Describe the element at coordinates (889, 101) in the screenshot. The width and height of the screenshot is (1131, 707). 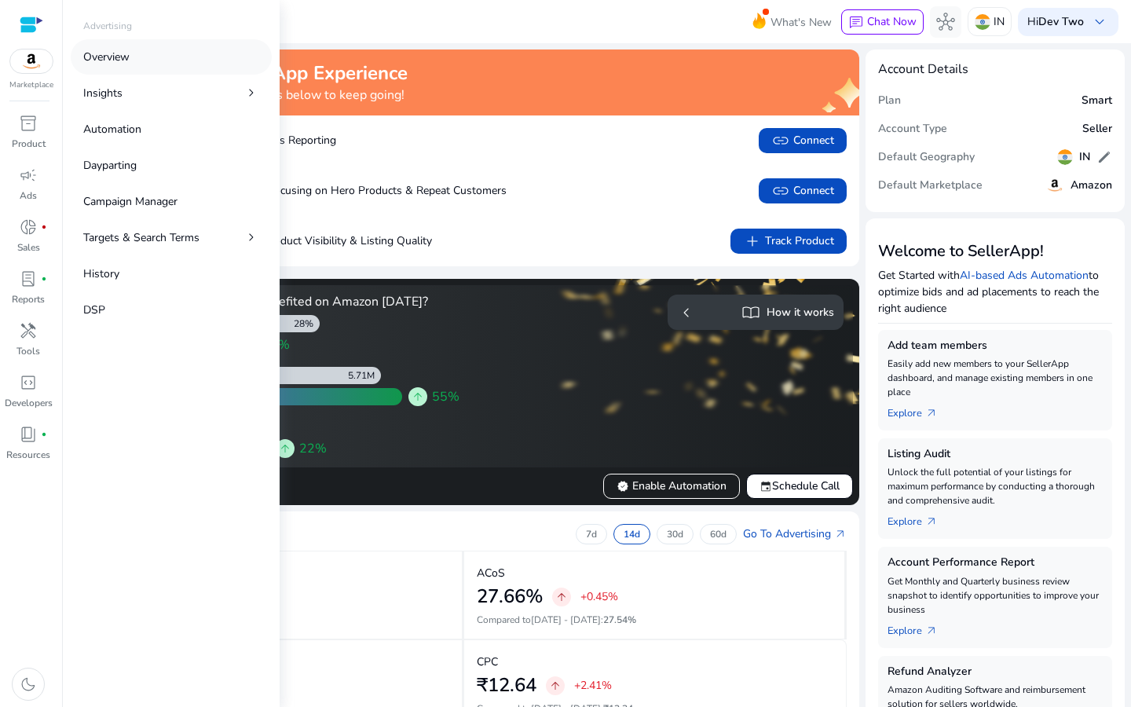
I see `h5: Plan` at that location.